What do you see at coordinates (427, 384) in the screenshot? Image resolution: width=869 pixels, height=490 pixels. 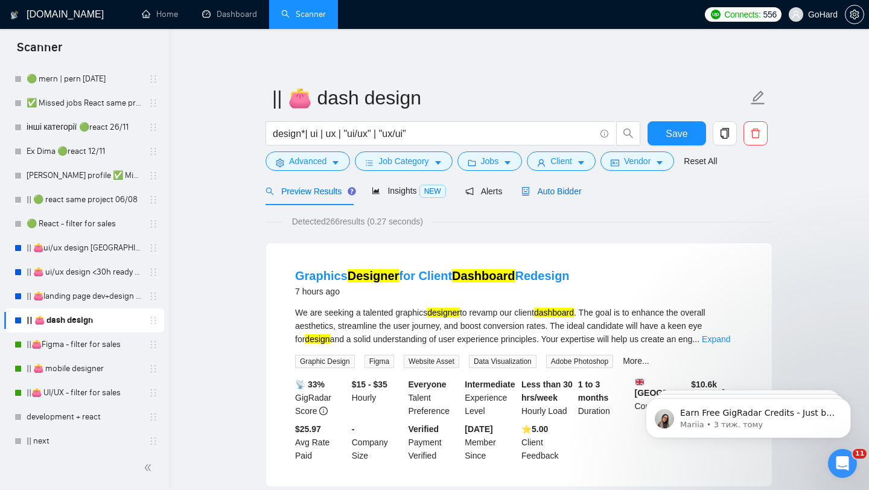 I see `b: Everyone` at bounding box center [427, 384].